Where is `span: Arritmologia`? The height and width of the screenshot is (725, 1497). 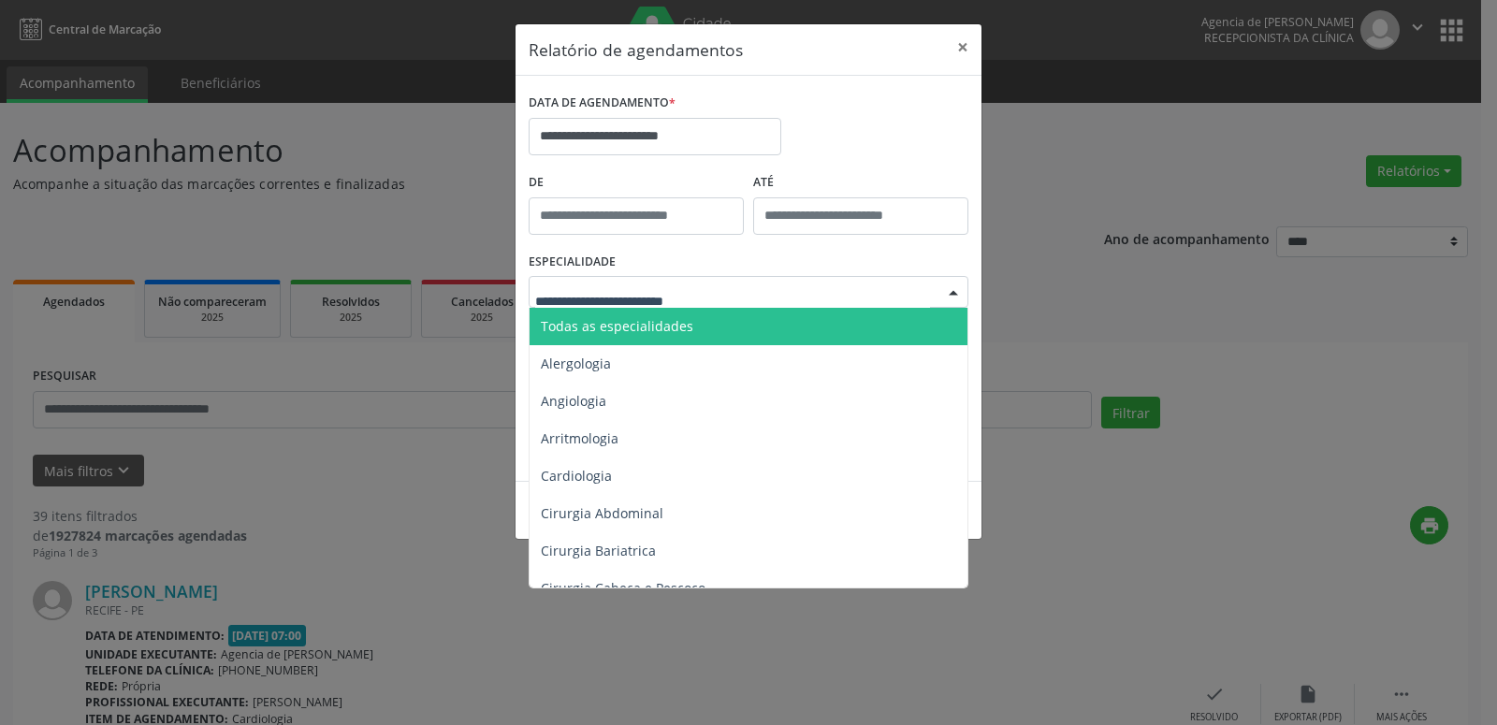 span: Arritmologia is located at coordinates (579, 438).